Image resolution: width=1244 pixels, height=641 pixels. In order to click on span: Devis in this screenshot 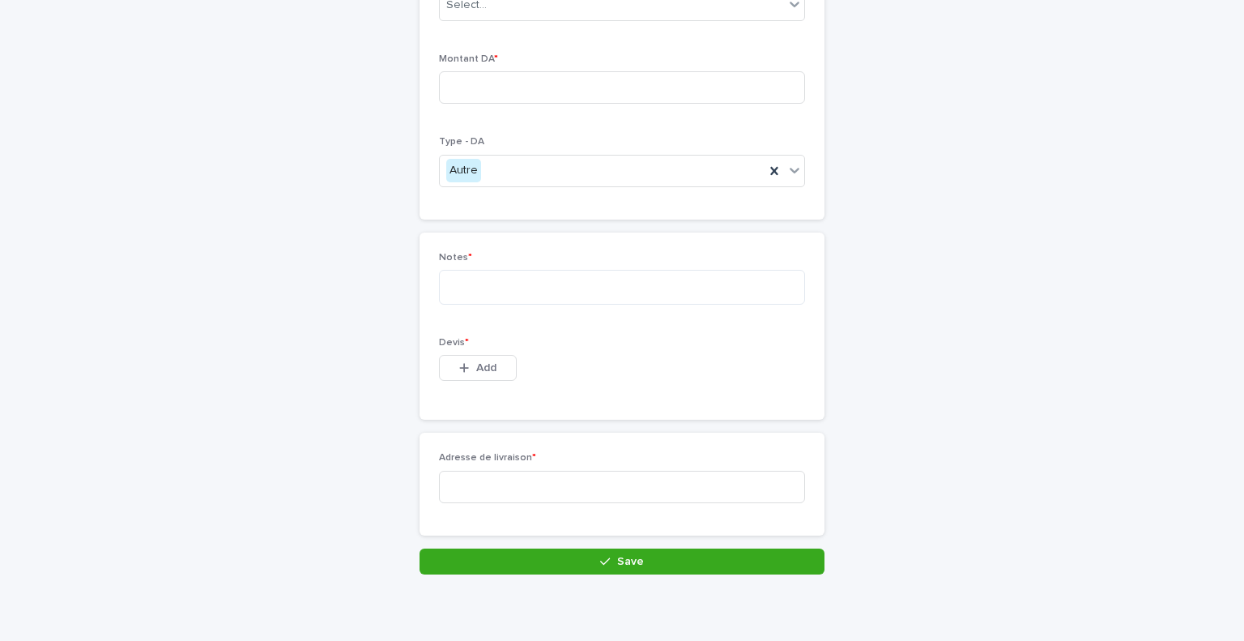, I will do `click(454, 343)`.